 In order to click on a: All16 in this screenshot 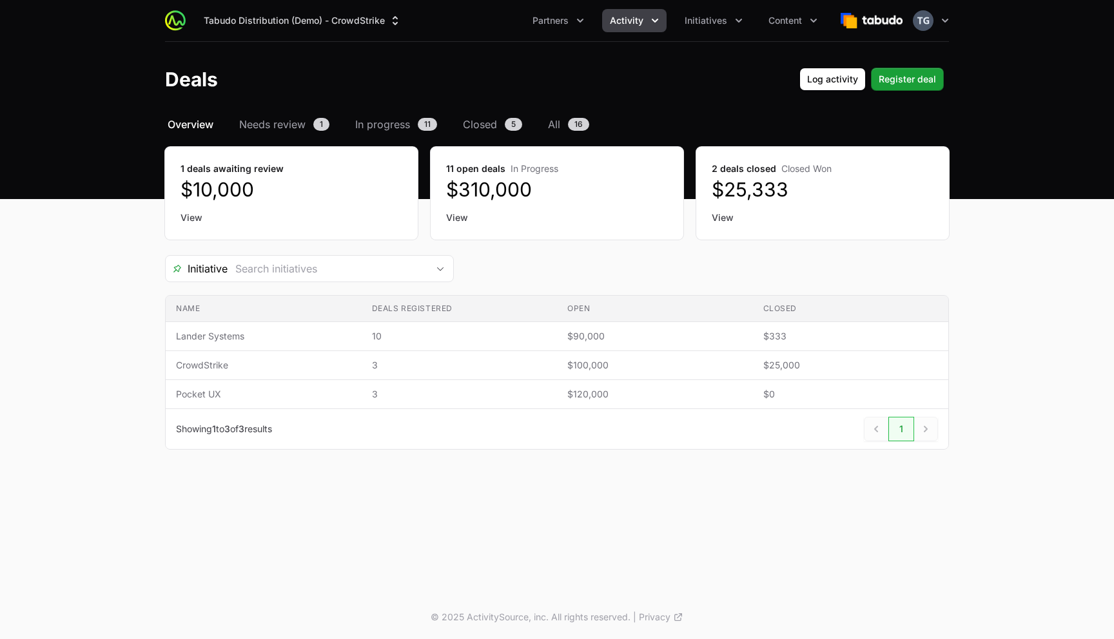, I will do `click(568, 124)`.